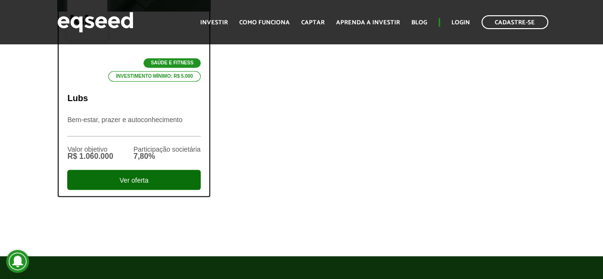  What do you see at coordinates (167, 156) in the screenshot?
I see `div: 7,80%` at bounding box center [167, 156].